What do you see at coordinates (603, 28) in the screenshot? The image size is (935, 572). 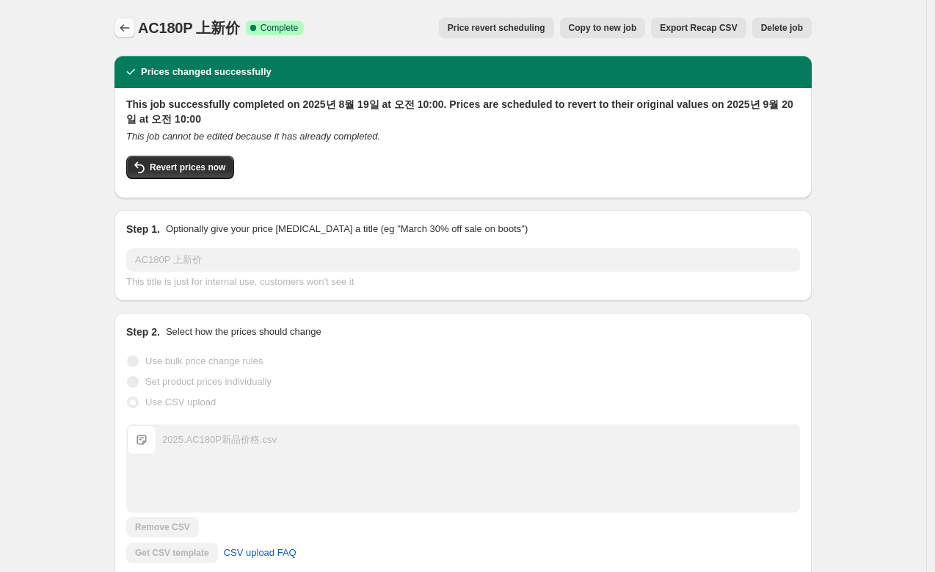 I see `span: Copy to new job` at bounding box center [603, 28].